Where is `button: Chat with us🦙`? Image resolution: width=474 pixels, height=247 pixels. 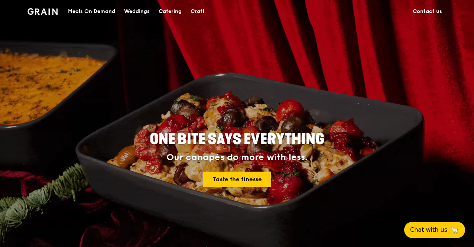 button: Chat with us🦙 is located at coordinates (434, 230).